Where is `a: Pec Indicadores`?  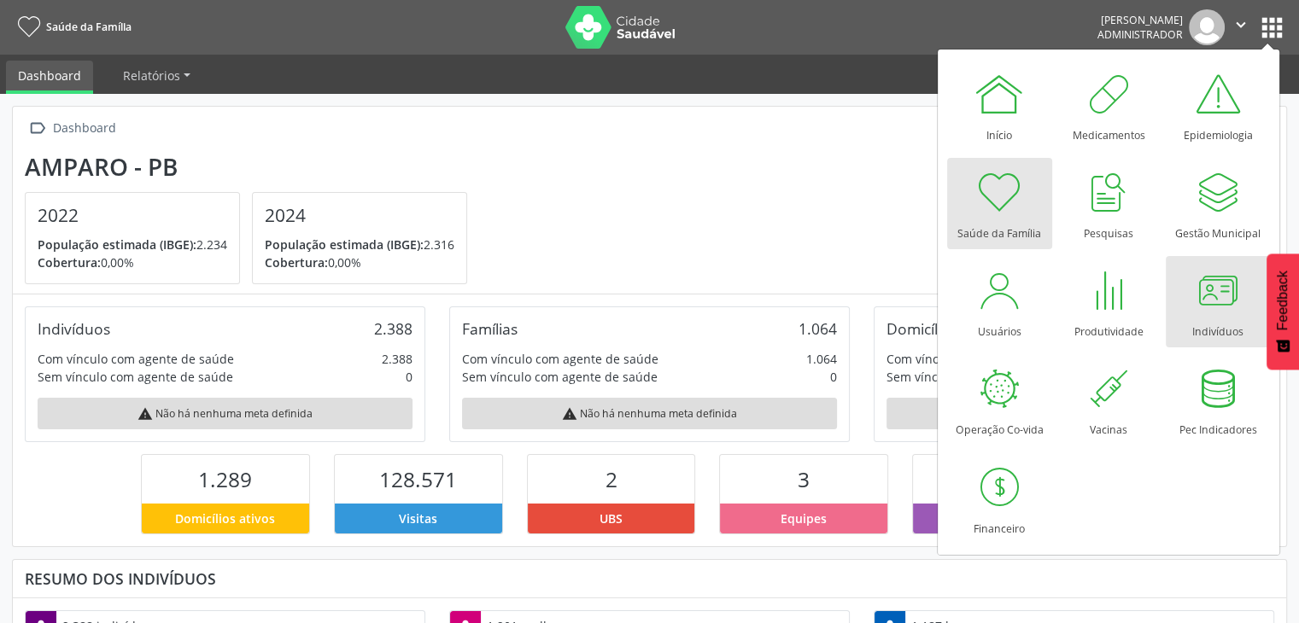 a: Pec Indicadores is located at coordinates (1218, 400).